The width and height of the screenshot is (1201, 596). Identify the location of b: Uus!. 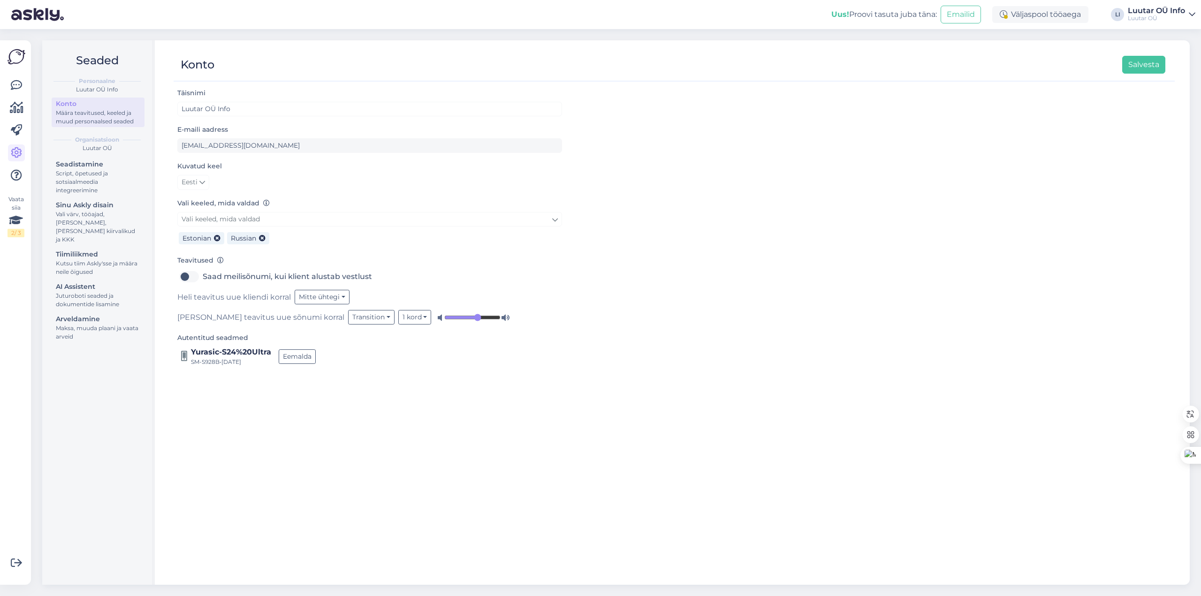
(840, 14).